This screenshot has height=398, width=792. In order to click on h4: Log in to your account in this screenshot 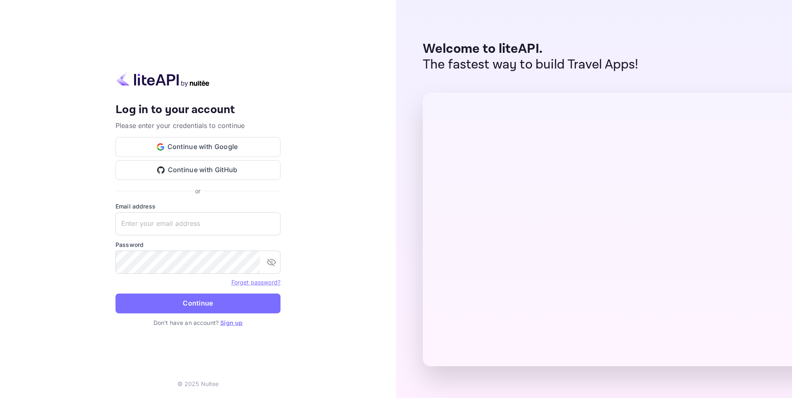, I will do `click(198, 110)`.